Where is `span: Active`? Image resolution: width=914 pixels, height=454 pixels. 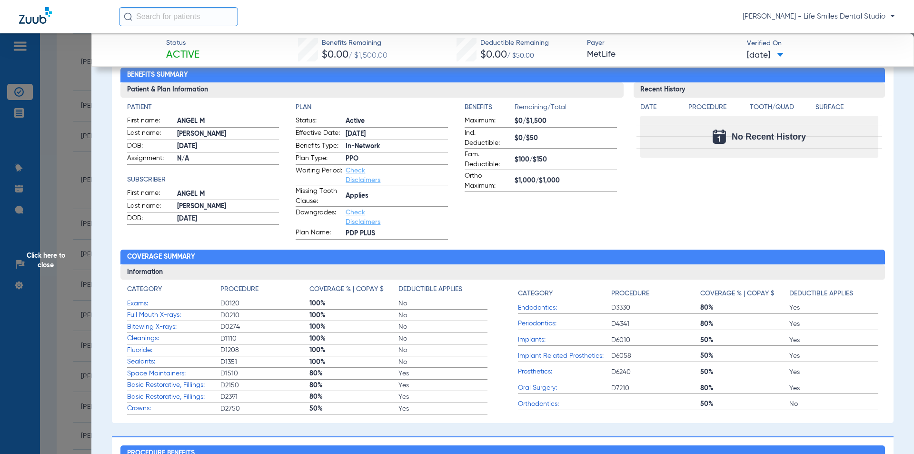 span: Active is located at coordinates (183, 55).